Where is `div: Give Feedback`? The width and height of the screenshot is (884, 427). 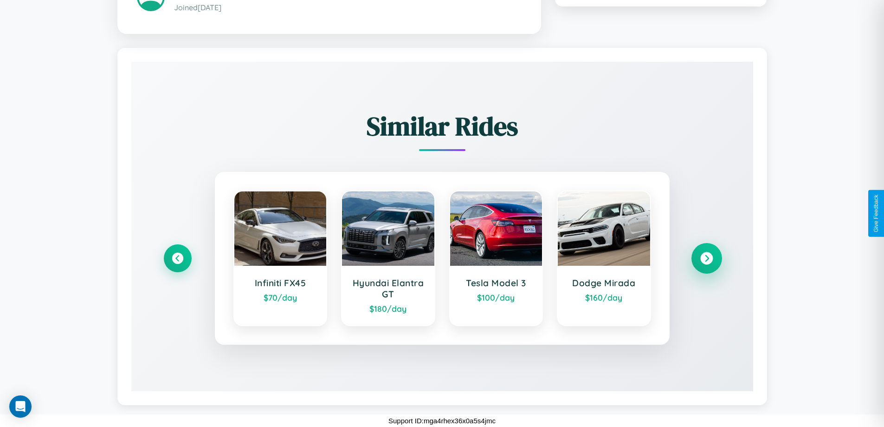 div: Give Feedback is located at coordinates (876, 213).